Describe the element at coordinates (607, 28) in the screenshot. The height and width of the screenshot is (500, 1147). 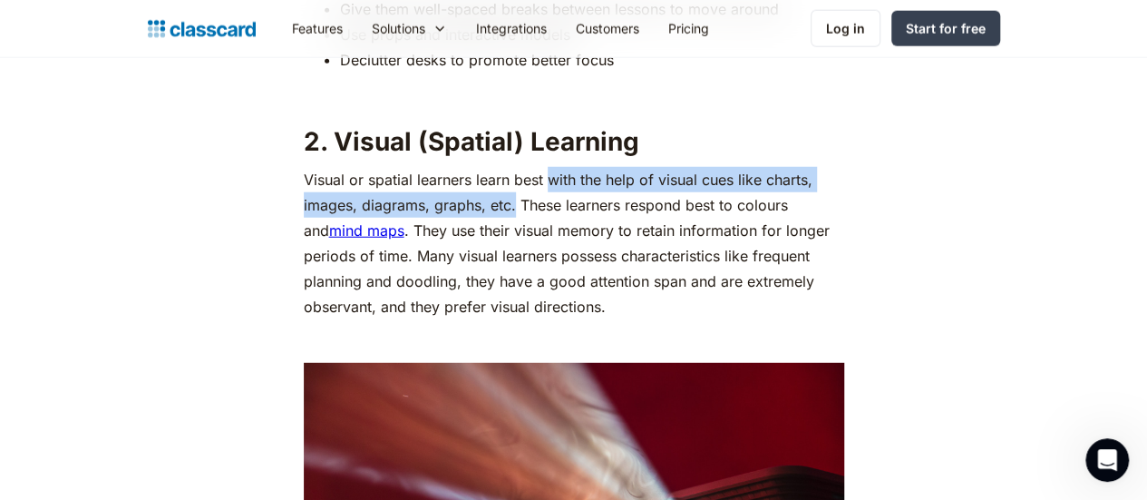
I see `a: Customers` at that location.